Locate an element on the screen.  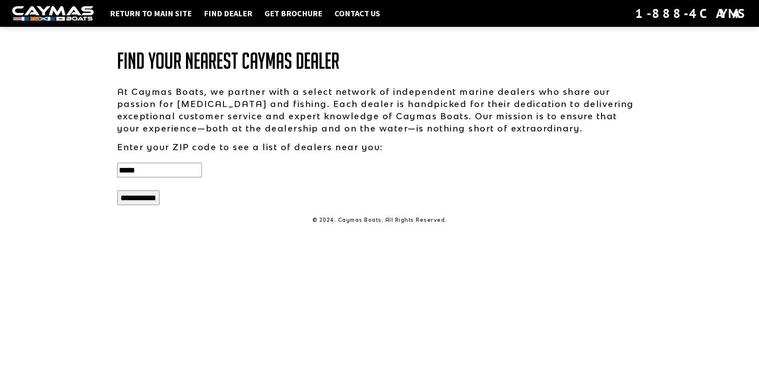
a: Get Brochure is located at coordinates (294, 13).